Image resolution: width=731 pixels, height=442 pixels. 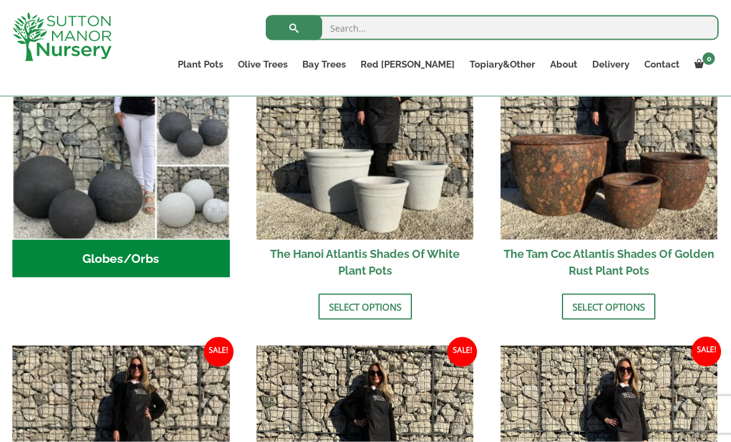 I want to click on a: Select options for “The Hanoi Atlantis Shades Of White Plant Pots”, so click(x=365, y=307).